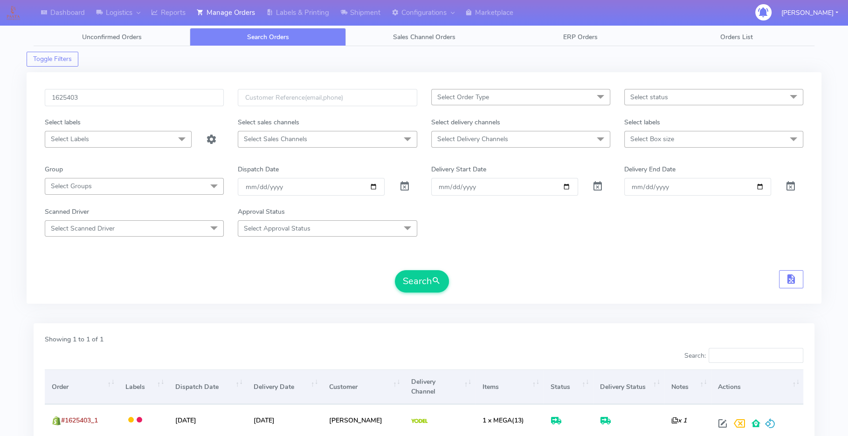  Describe the element at coordinates (497, 421) in the screenshot. I see `span: 1 x MEGA` at that location.